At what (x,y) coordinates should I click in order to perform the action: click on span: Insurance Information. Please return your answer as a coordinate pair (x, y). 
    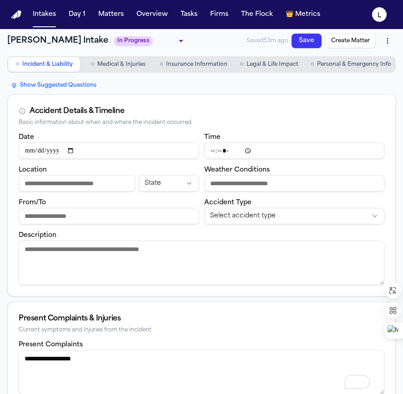
    Looking at the image, I should click on (196, 65).